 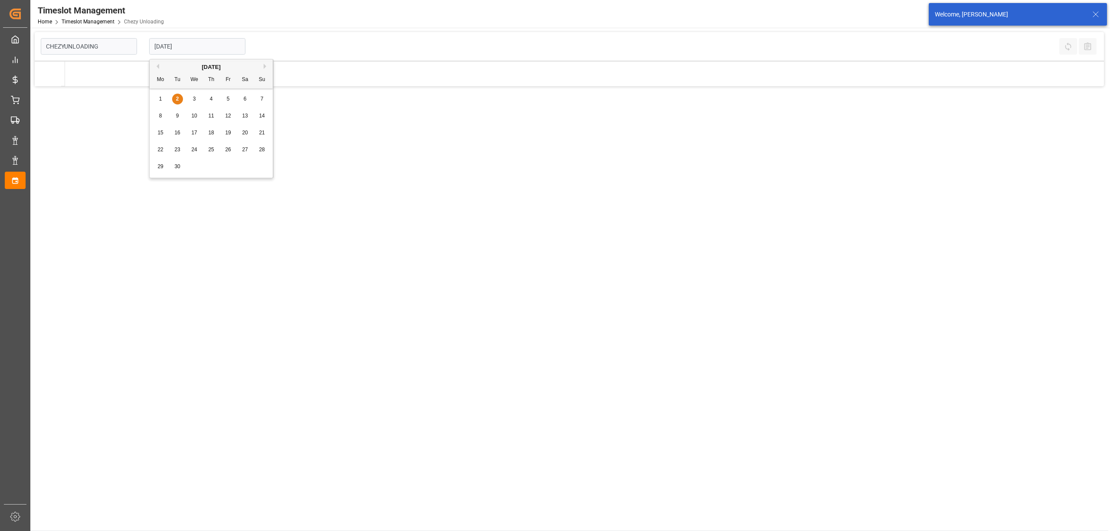 What do you see at coordinates (89, 46) in the screenshot?
I see `input: Type to search/select` at bounding box center [89, 46].